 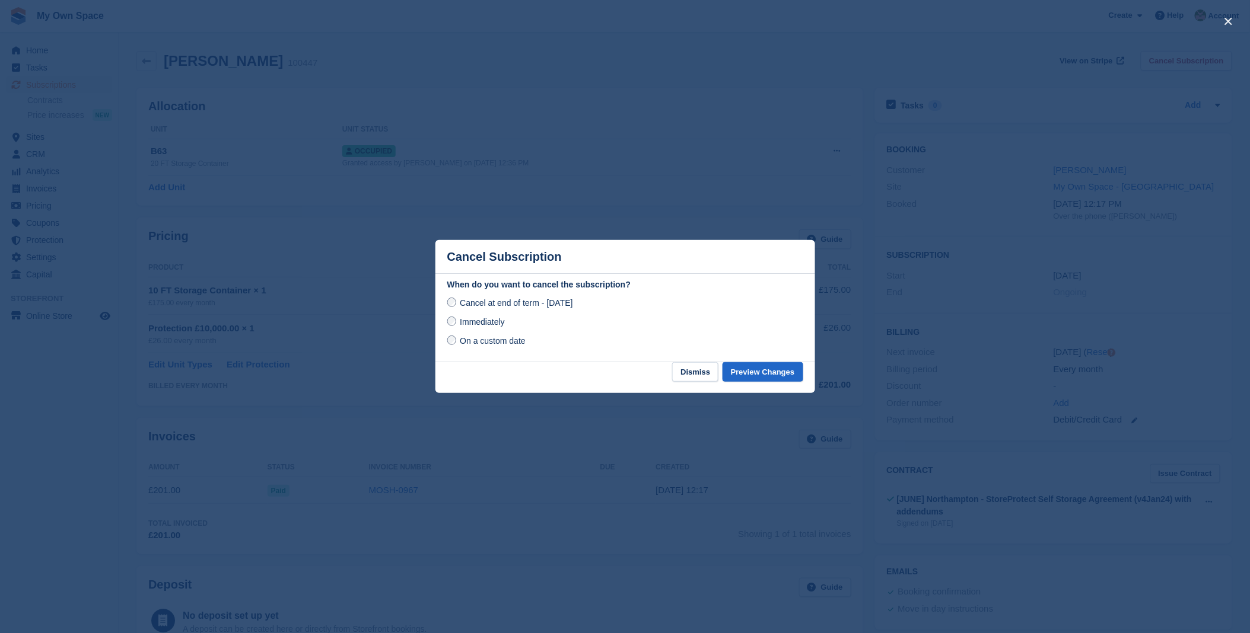 I want to click on input: On a custom date, so click(x=452, y=340).